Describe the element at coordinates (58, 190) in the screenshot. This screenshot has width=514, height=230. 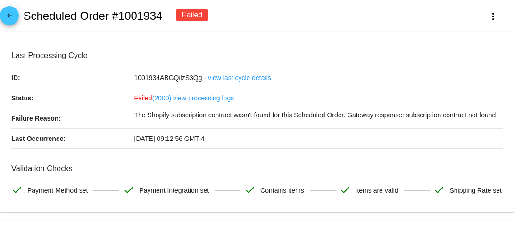
I see `span: Payment Method set` at that location.